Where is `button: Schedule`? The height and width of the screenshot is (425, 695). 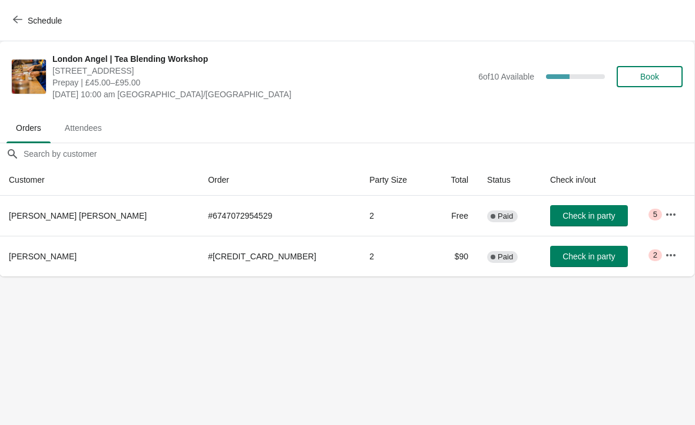 button: Schedule is located at coordinates (38, 21).